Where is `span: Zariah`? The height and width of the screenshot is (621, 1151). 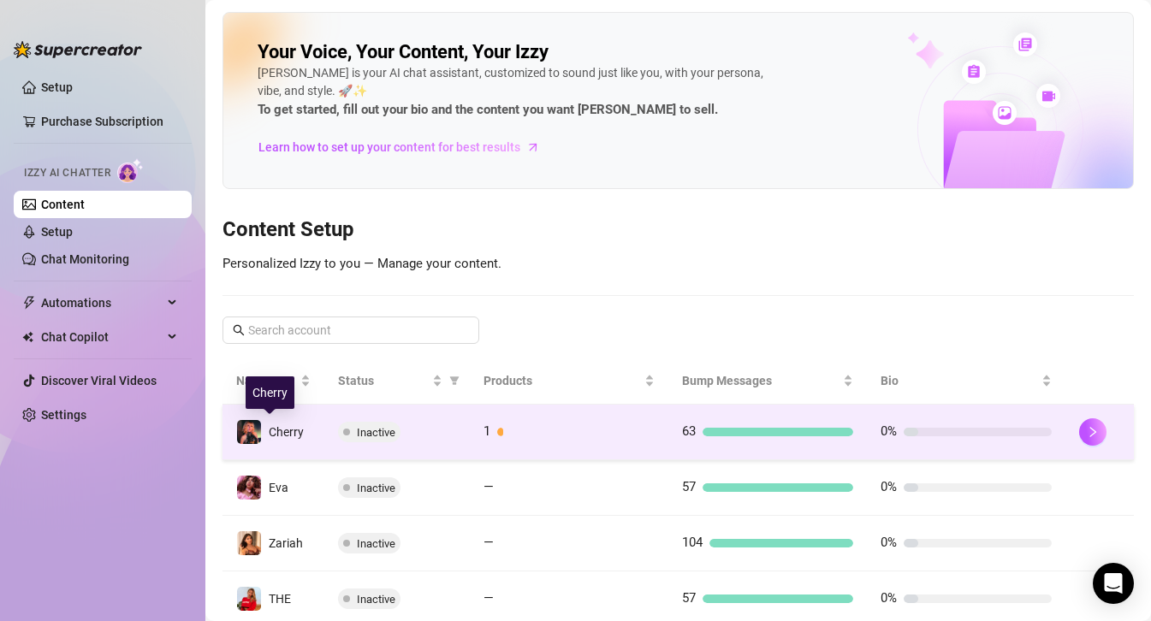 span: Zariah is located at coordinates (286, 543).